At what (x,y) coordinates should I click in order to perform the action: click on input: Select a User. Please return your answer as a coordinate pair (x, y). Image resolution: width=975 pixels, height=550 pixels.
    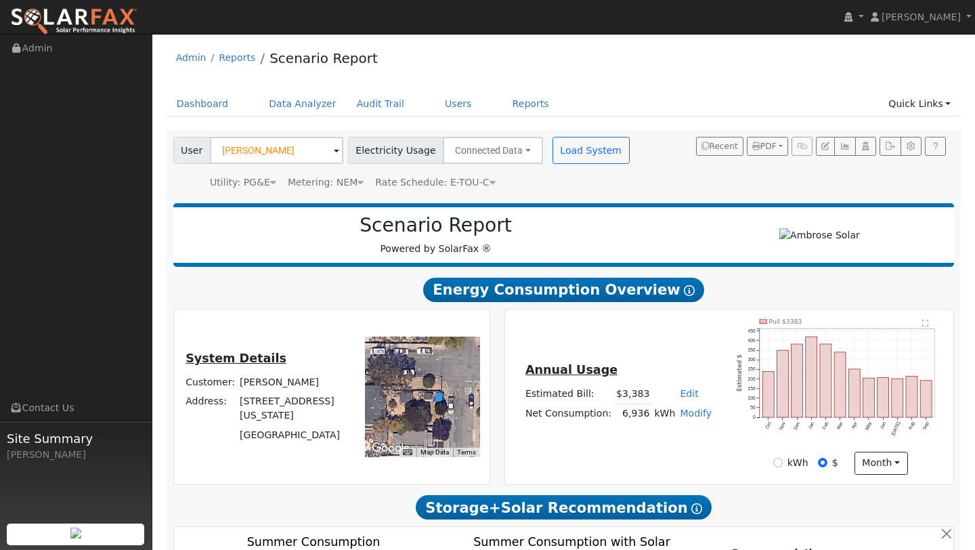
    Looking at the image, I should click on (276, 150).